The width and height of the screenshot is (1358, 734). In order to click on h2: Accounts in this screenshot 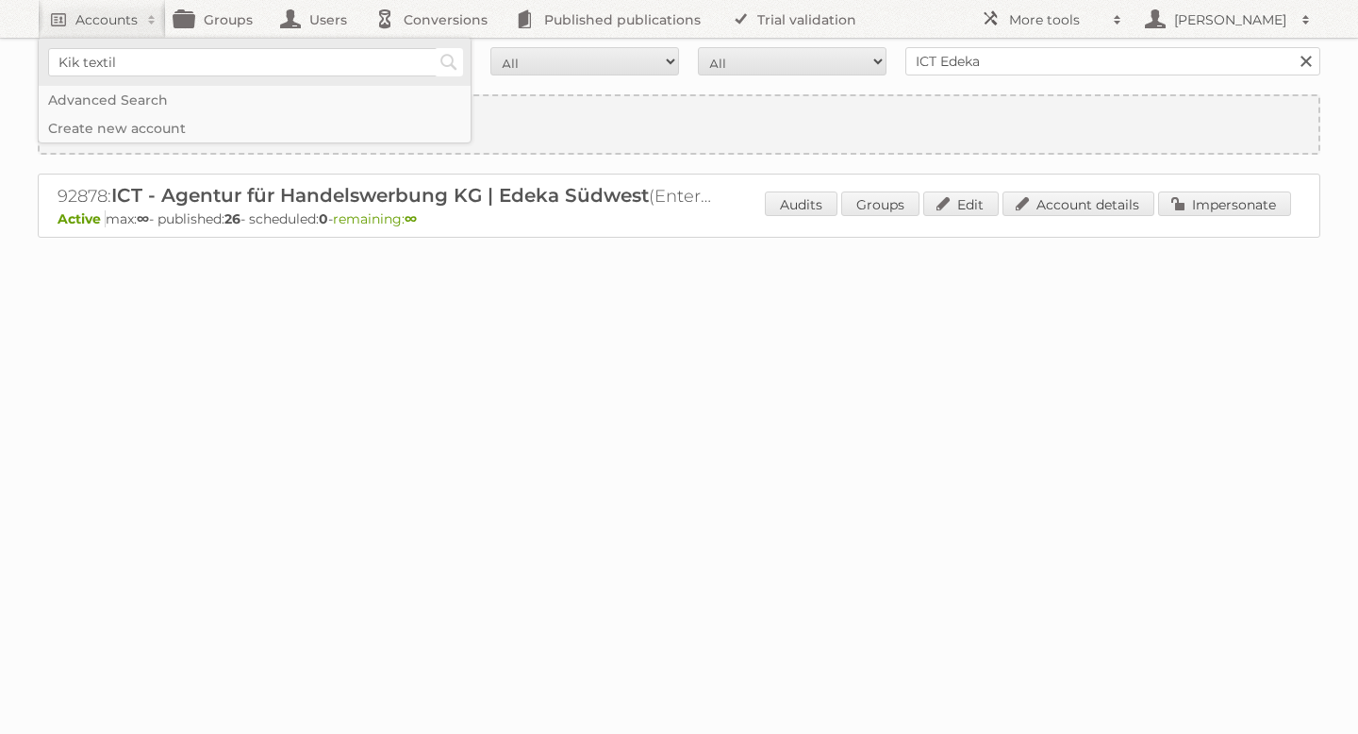, I will do `click(107, 20)`.